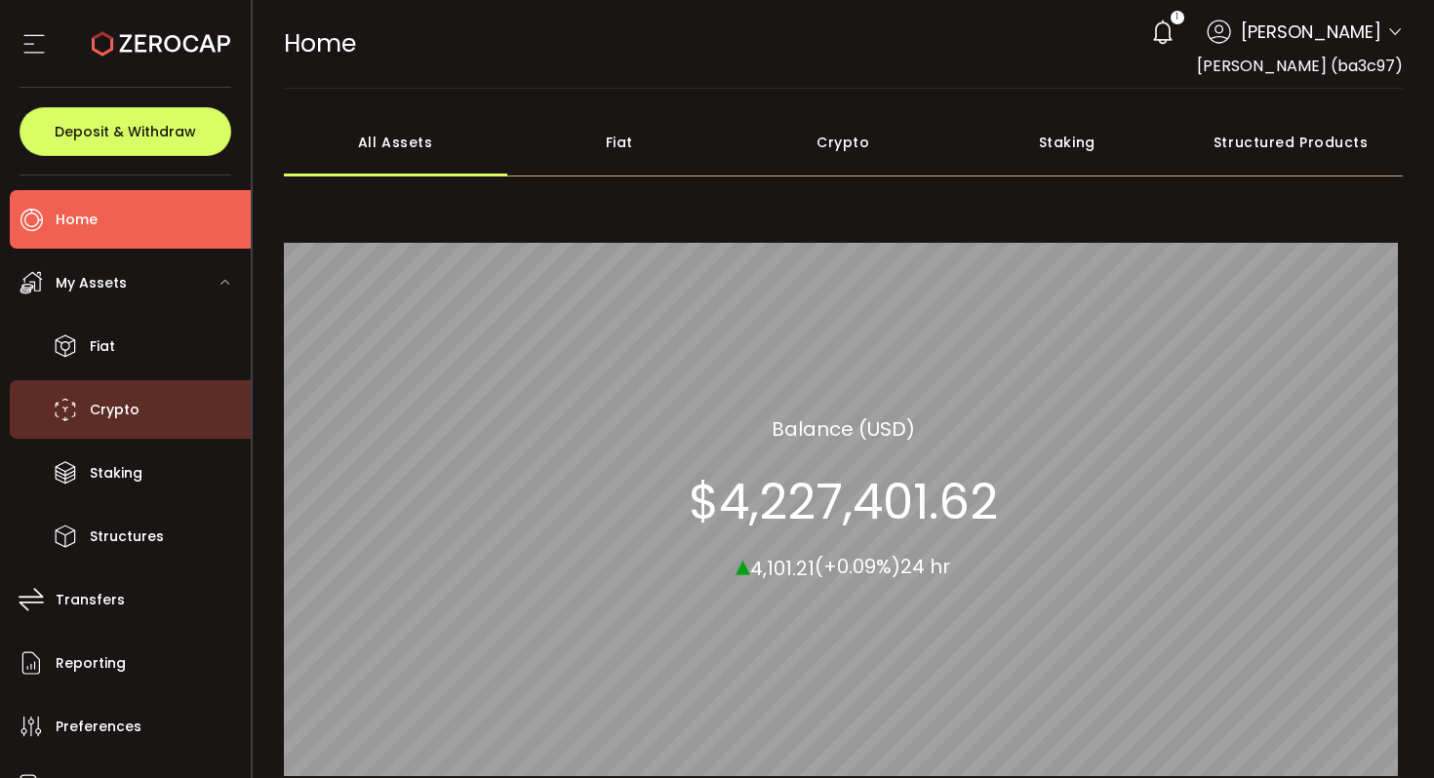 The image size is (1434, 778). Describe the element at coordinates (125, 132) in the screenshot. I see `button: Deposit & Withdraw` at that location.